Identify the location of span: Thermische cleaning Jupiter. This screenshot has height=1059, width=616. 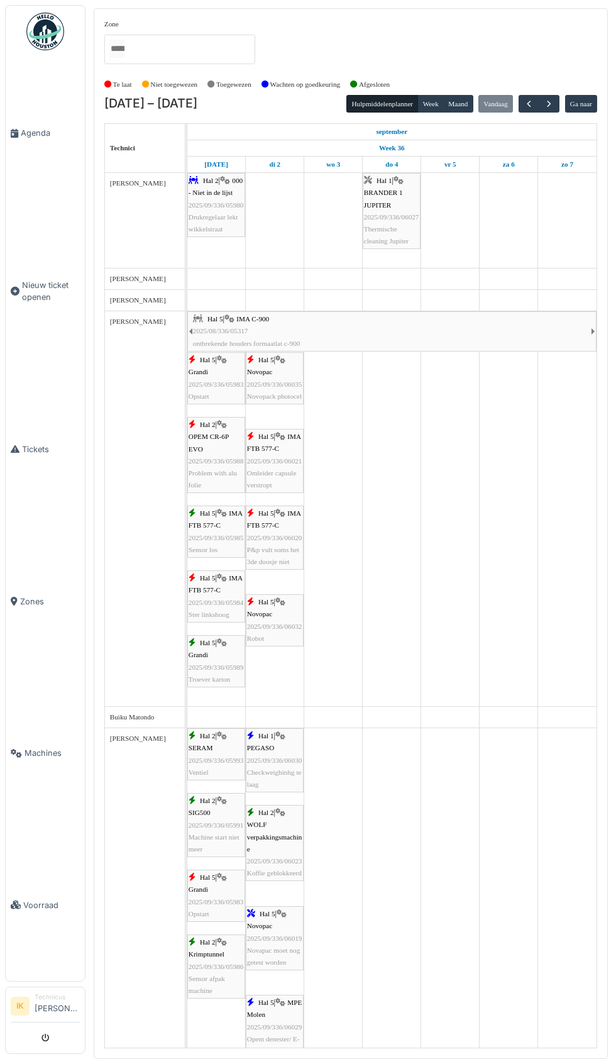
(386, 235).